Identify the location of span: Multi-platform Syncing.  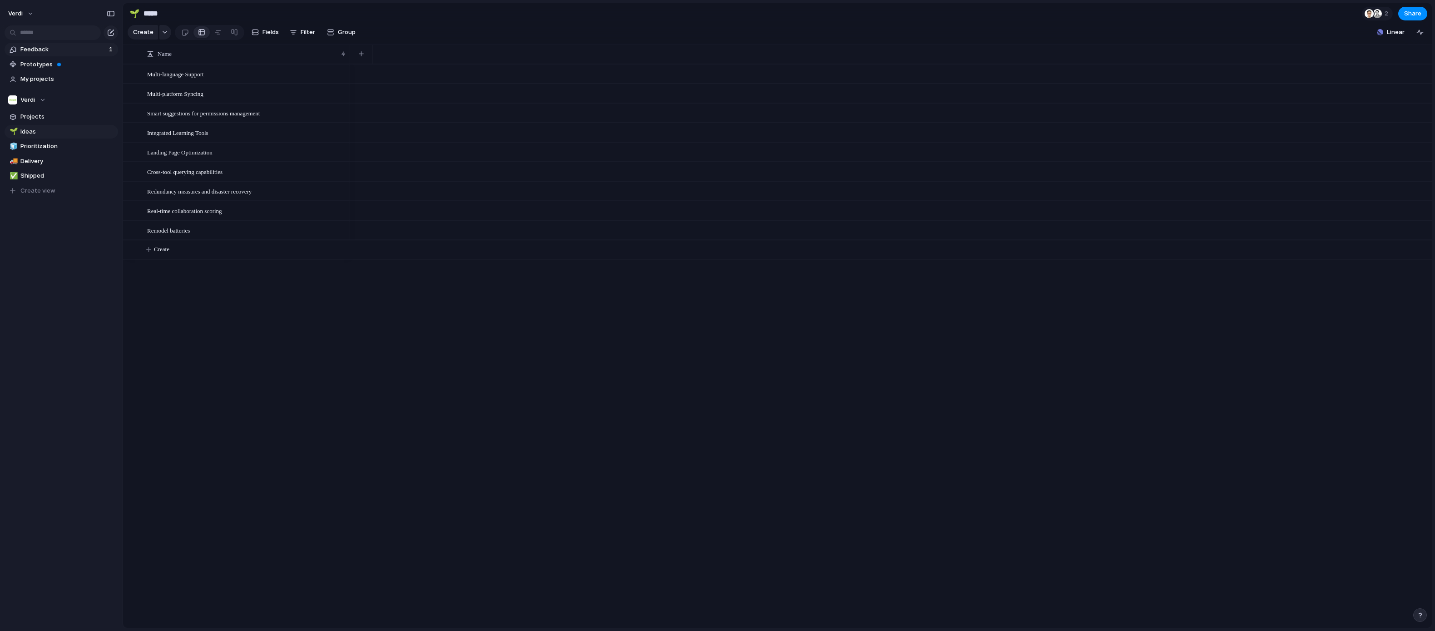
(175, 93).